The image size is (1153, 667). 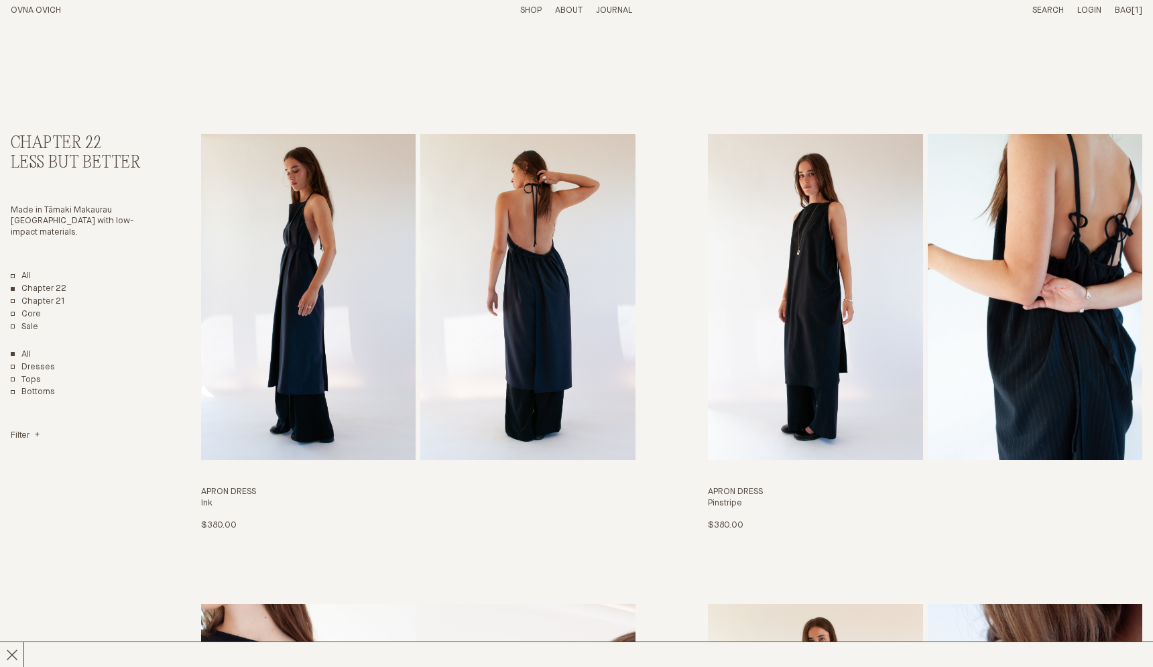 I want to click on h4: Ink, so click(x=418, y=503).